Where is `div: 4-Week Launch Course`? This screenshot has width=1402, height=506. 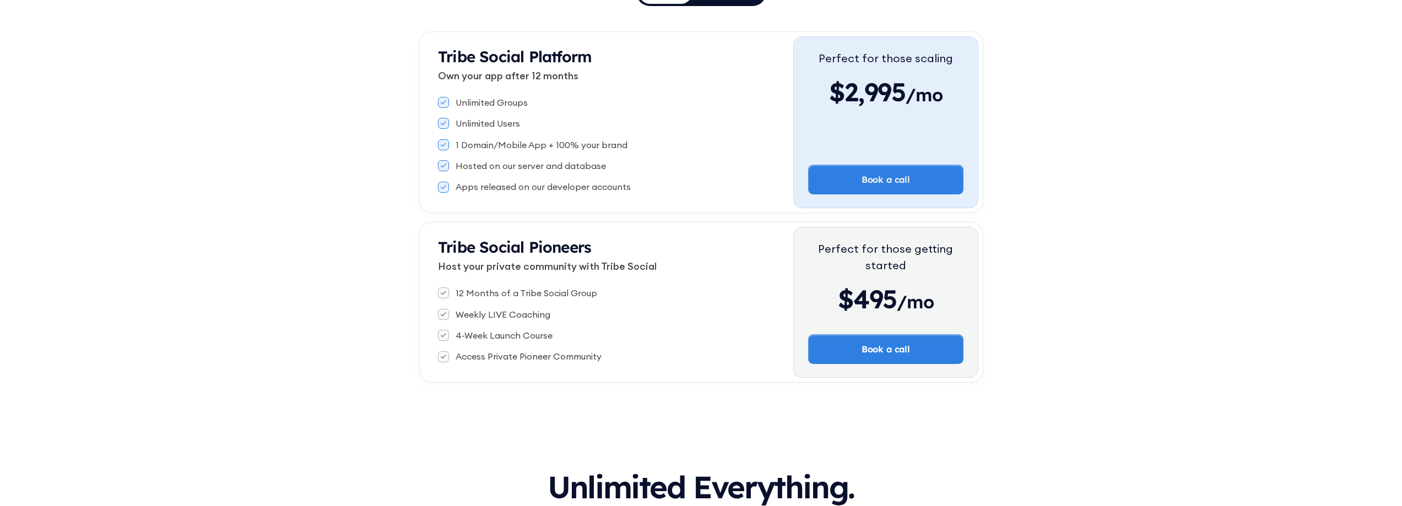
div: 4-Week Launch Course is located at coordinates (504, 336).